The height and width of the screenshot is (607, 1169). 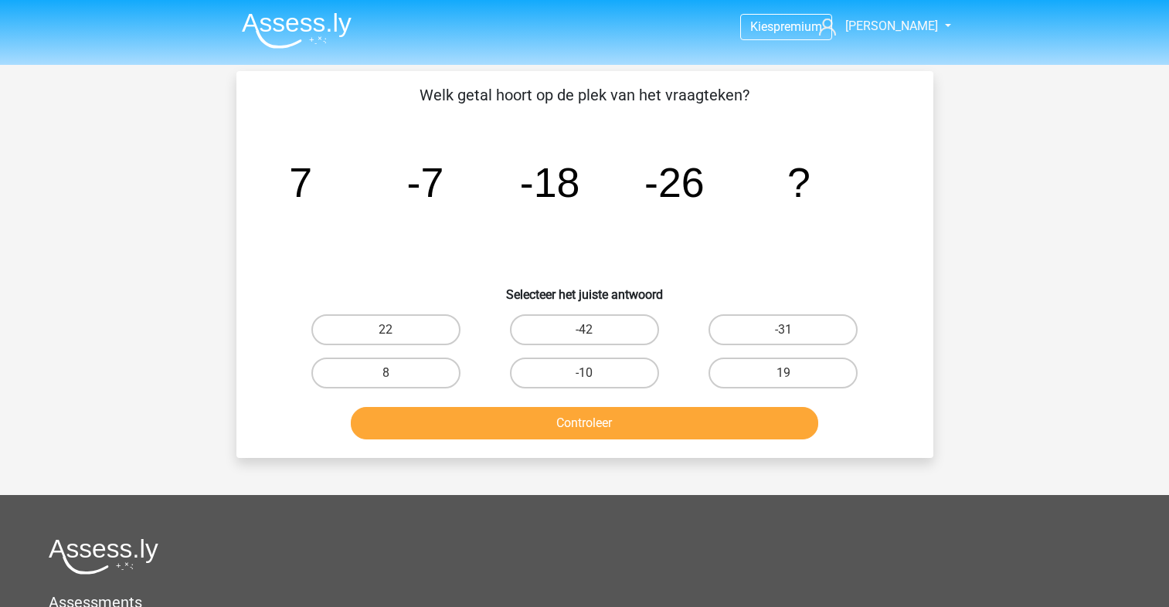 I want to click on h6: Selecteer het juiste antwoord, so click(x=585, y=288).